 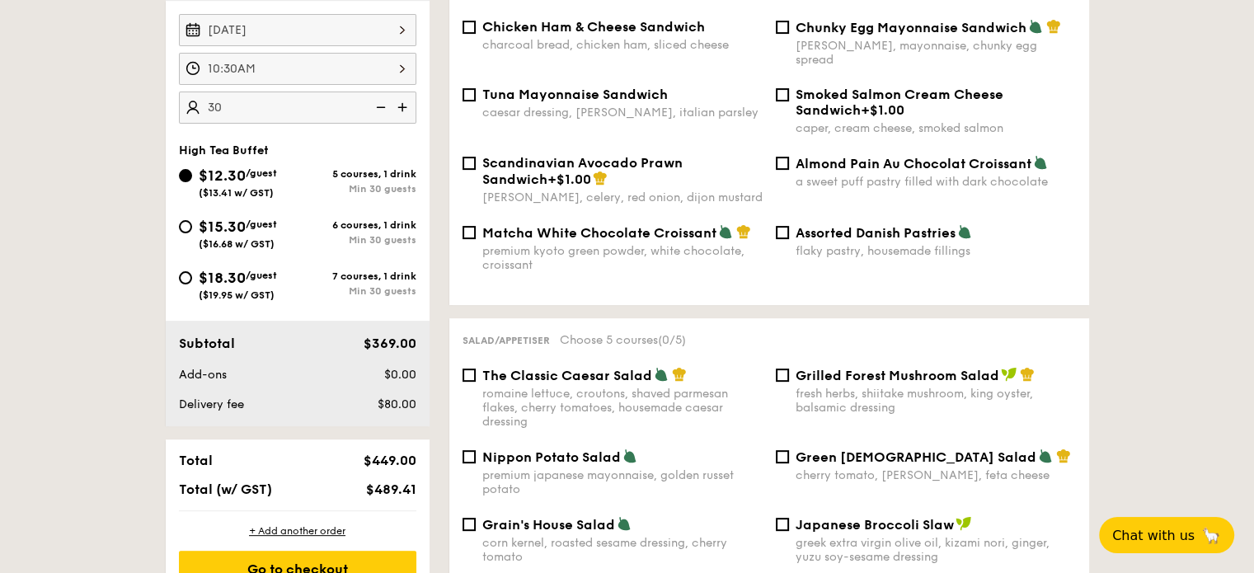 I want to click on div: 5 courses, 1 drink, so click(x=357, y=174).